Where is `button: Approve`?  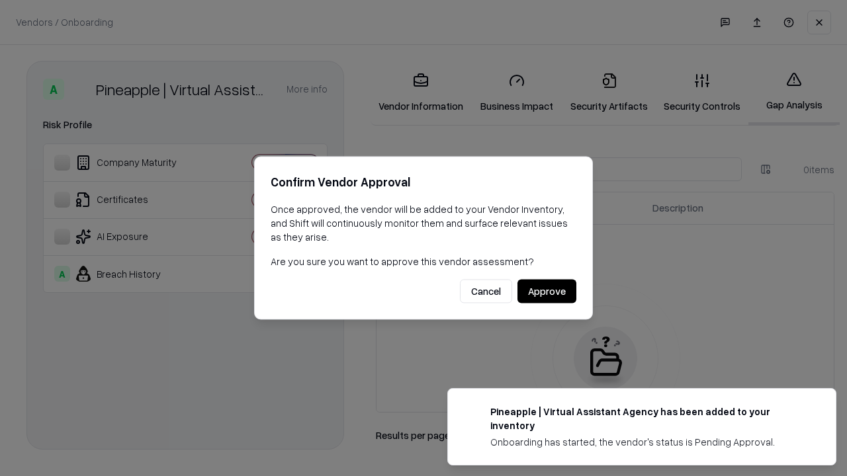 button: Approve is located at coordinates (546, 292).